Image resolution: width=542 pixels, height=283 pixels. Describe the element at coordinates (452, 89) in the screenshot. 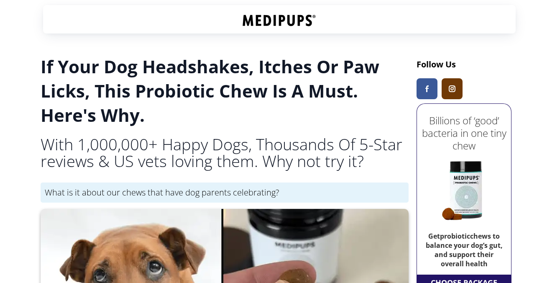

I see `img: Medipups Instagram` at that location.